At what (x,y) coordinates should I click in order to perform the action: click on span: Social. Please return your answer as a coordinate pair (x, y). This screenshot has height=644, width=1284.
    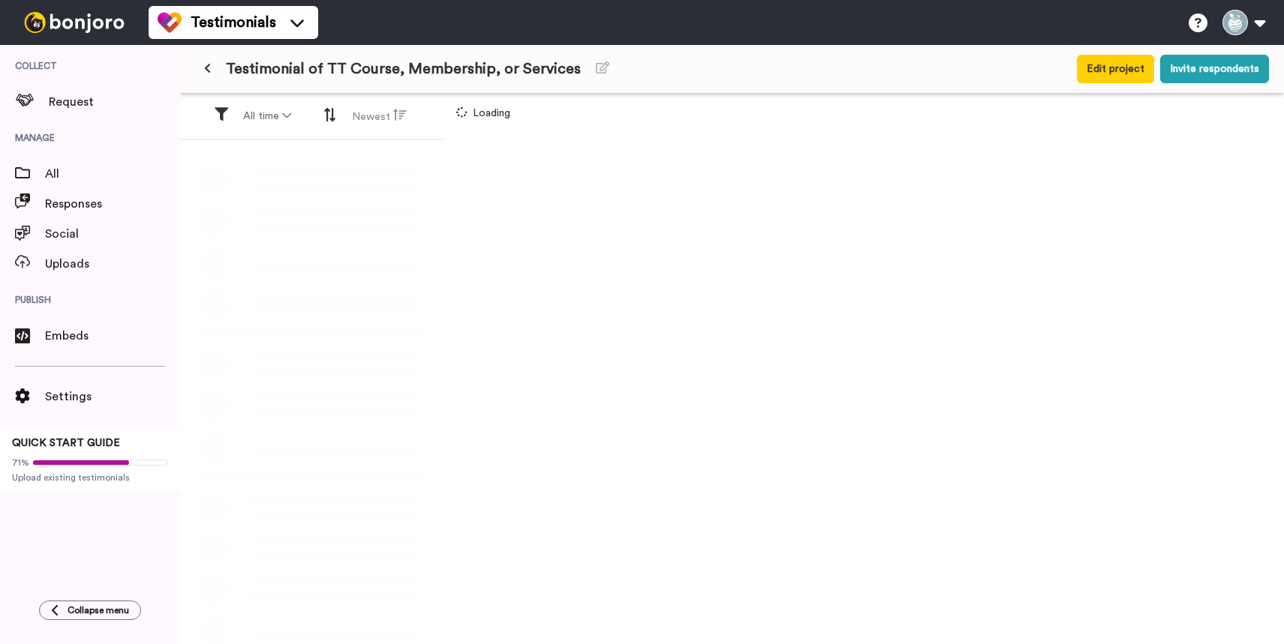
    Looking at the image, I should click on (113, 234).